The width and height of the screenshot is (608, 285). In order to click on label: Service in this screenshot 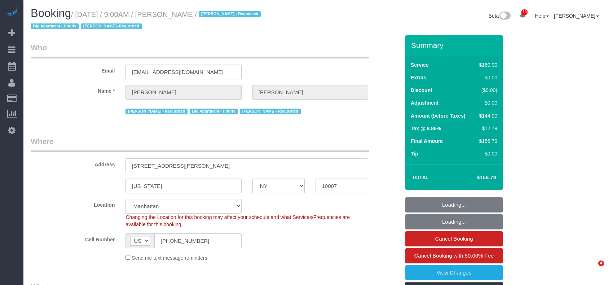, I will do `click(420, 65)`.